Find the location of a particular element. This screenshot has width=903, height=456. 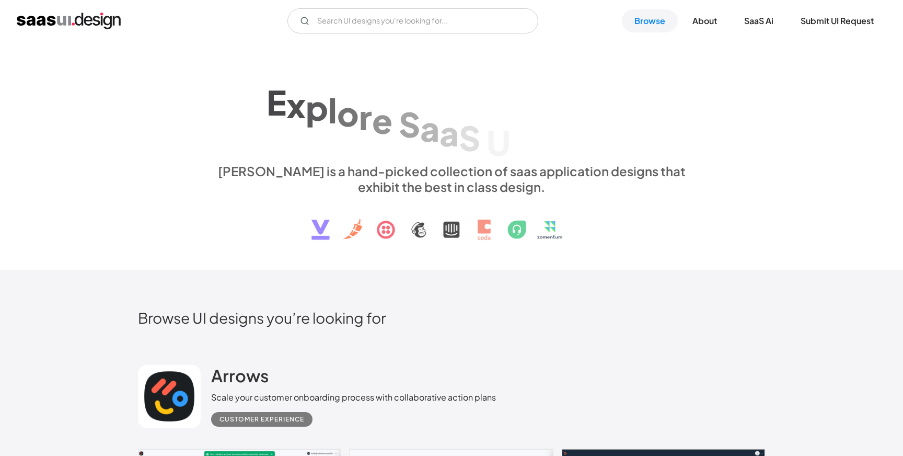

a: Browse is located at coordinates (649, 21).